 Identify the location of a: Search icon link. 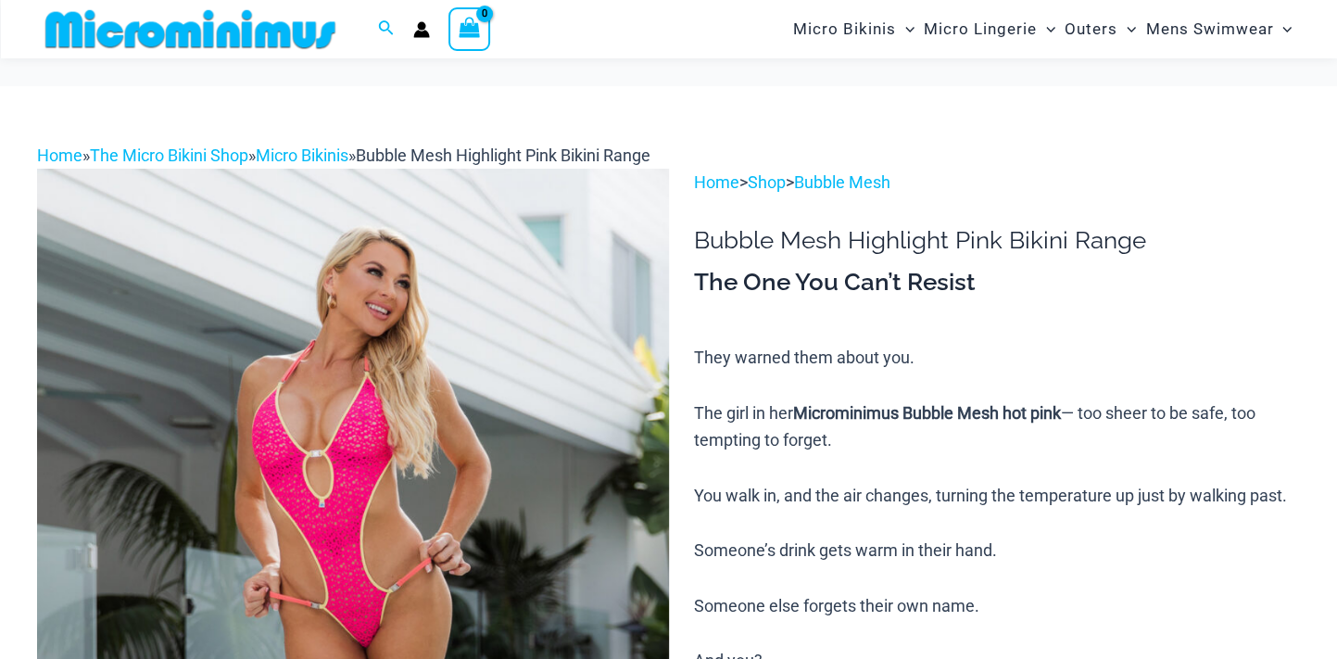
(386, 29).